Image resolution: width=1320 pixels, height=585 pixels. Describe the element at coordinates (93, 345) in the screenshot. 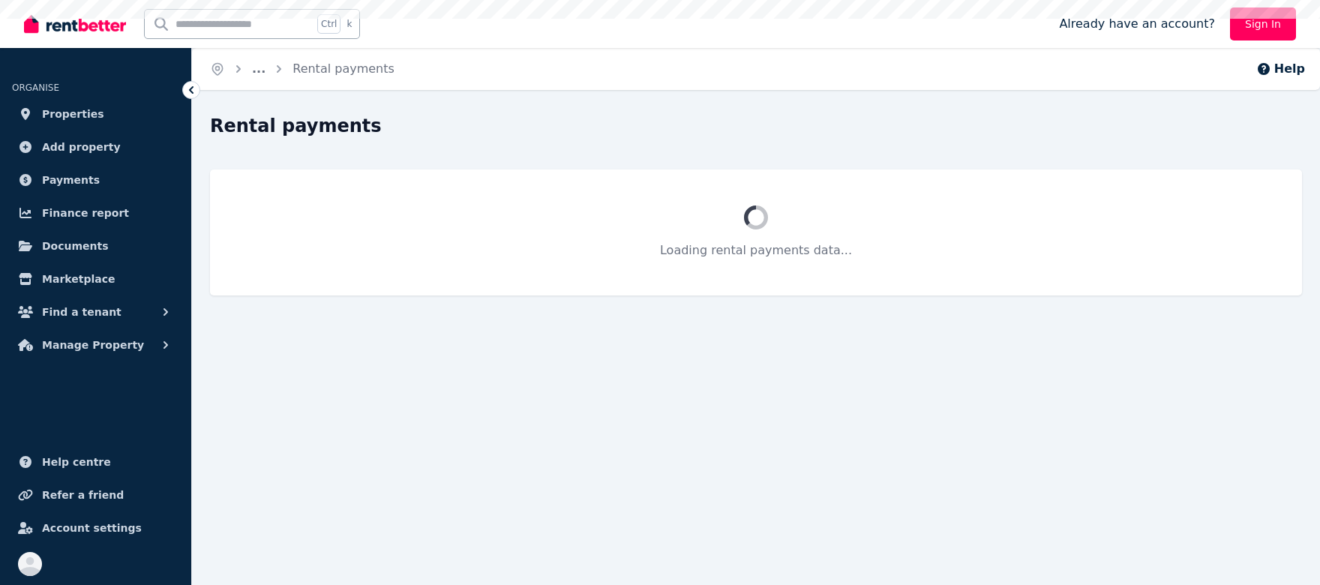

I see `span: Manage Property` at that location.